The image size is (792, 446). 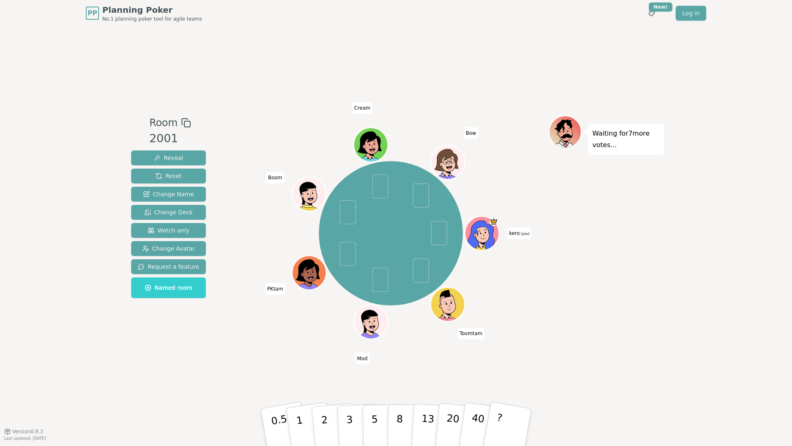 I want to click on button: Reset, so click(x=168, y=176).